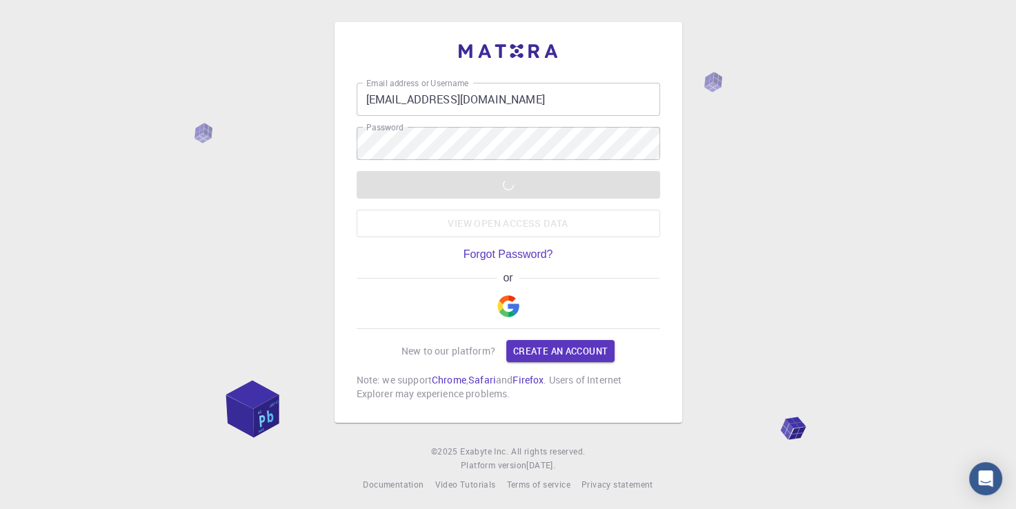  Describe the element at coordinates (417, 83) in the screenshot. I see `label: Email address or Username` at that location.